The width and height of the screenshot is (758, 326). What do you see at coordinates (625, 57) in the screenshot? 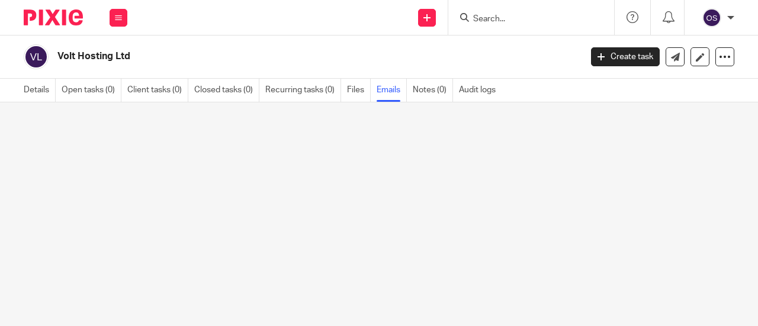
I see `a: Create task` at bounding box center [625, 57].